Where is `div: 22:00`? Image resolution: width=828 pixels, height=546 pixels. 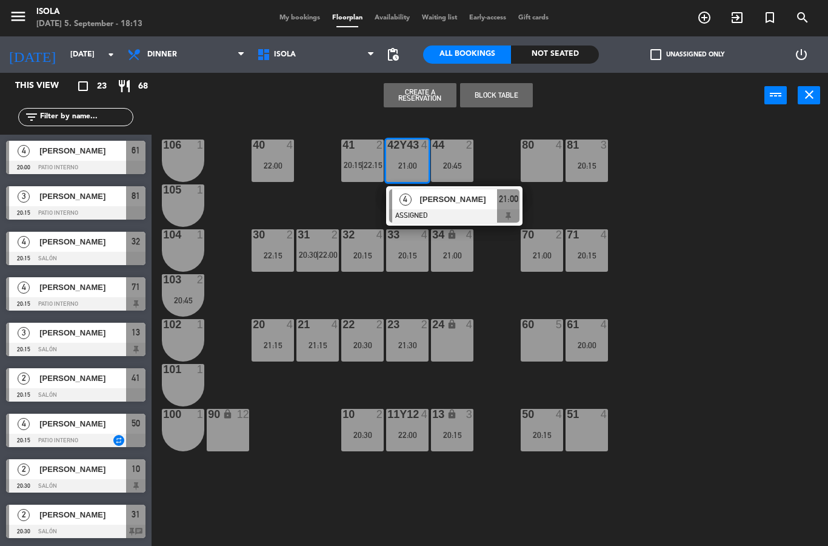 div: 22:00 is located at coordinates (407, 435).